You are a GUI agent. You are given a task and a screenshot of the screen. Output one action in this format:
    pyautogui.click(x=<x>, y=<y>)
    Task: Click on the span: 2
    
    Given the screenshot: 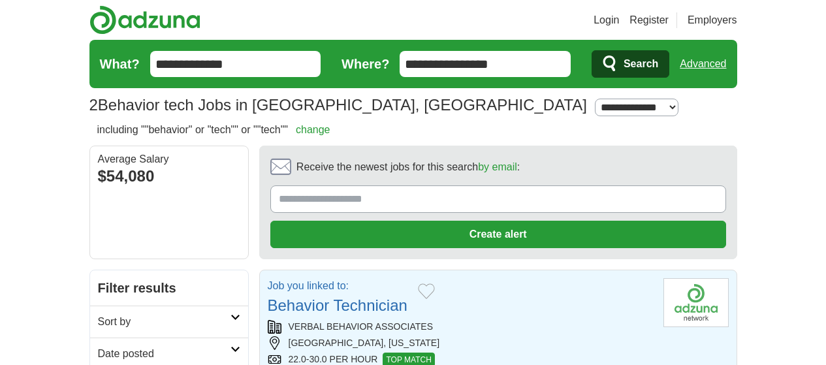 What is the action you would take?
    pyautogui.click(x=93, y=105)
    